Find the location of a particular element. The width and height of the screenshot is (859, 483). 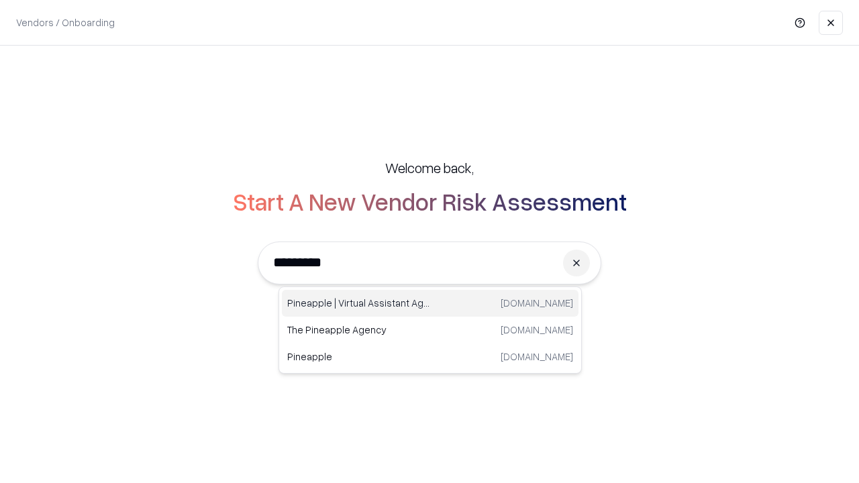

div: Suggestions is located at coordinates (430, 330).